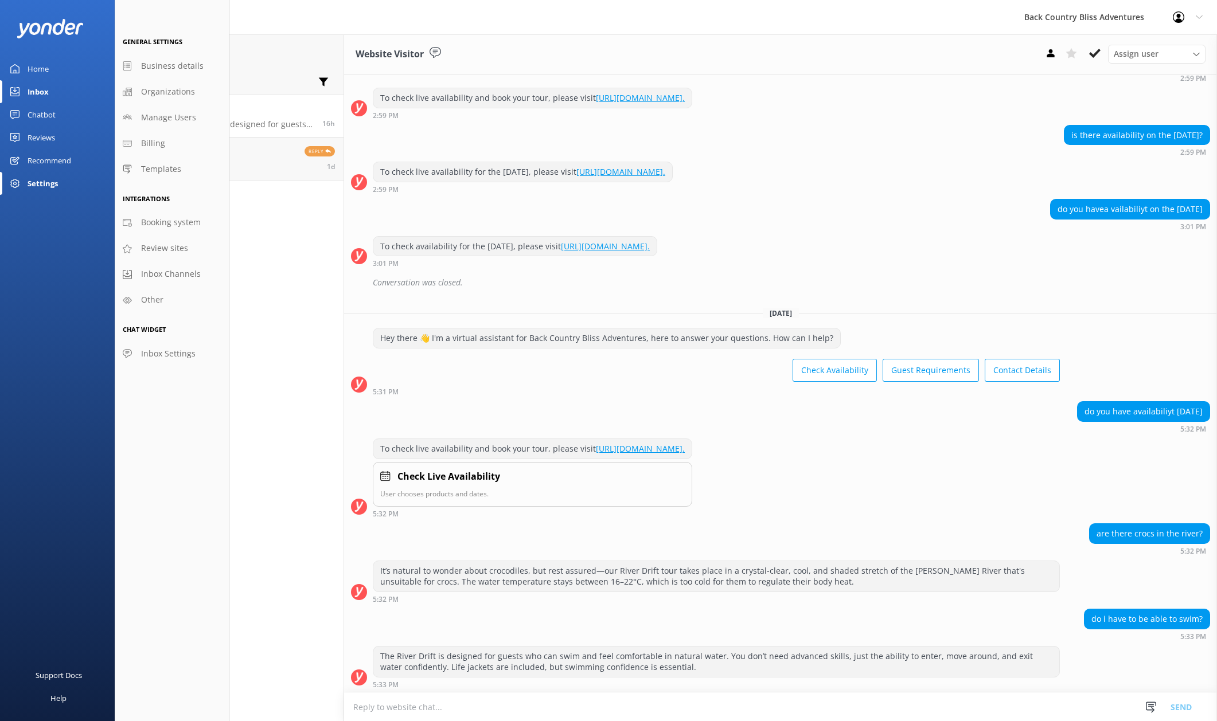 This screenshot has width=1217, height=721. What do you see at coordinates (172, 66) in the screenshot?
I see `span: Business details` at bounding box center [172, 66].